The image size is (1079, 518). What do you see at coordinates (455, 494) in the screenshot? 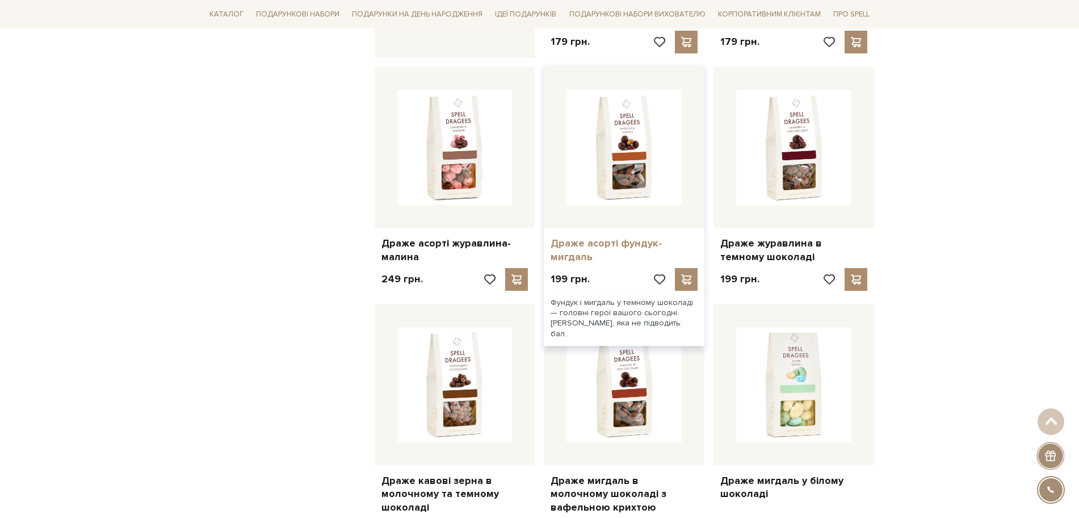
I see `a: Драже кавові зерна в молочному та темному шоколаді` at bounding box center [455, 494].